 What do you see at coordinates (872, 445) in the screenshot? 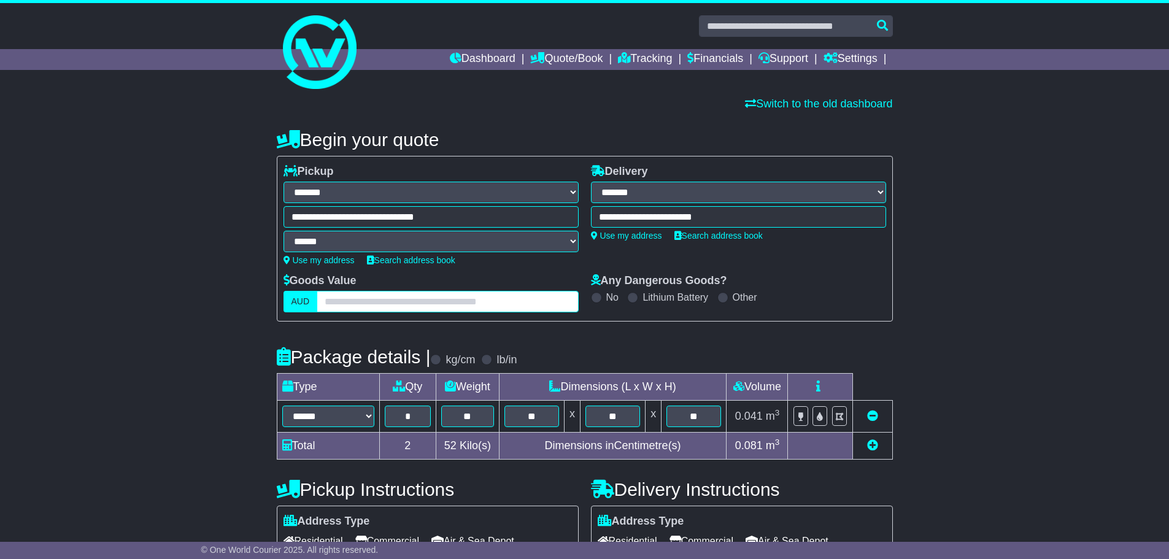
I see `a: Add new item` at bounding box center [872, 445].